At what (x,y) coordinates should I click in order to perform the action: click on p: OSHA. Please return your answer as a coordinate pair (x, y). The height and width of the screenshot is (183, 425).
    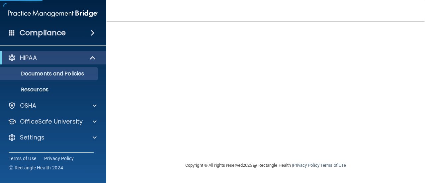
    Looking at the image, I should click on (28, 106).